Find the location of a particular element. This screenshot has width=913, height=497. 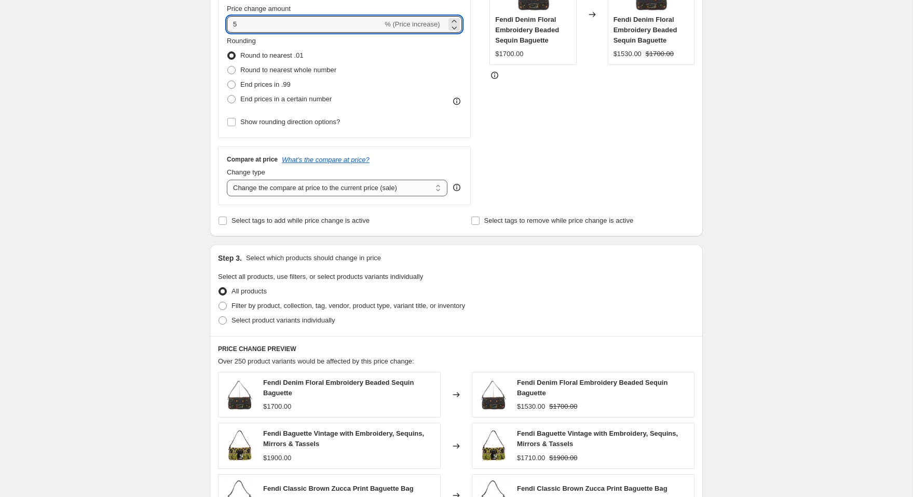

span: Change type is located at coordinates (246, 172).